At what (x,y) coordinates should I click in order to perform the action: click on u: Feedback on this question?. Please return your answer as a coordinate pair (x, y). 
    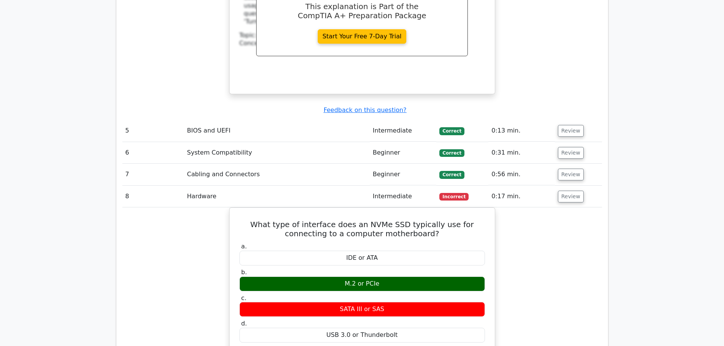
    Looking at the image, I should click on (365, 110).